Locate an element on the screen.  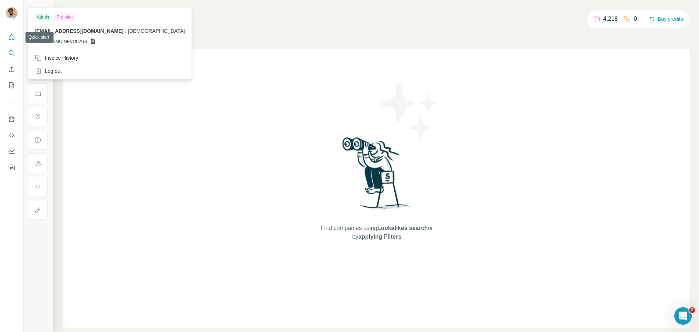
button: Use Surfe on LinkedIn is located at coordinates (12, 119).